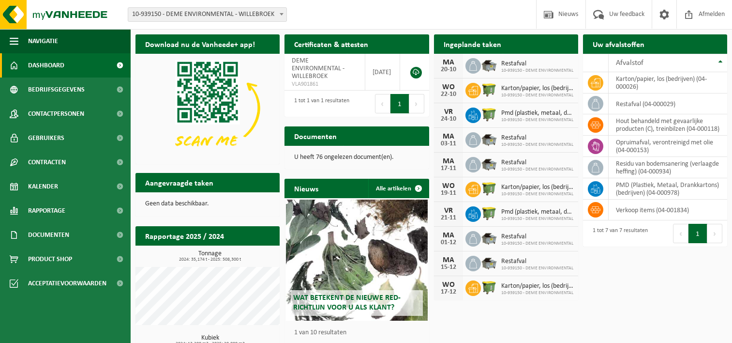 This screenshot has width=732, height=343. I want to click on div: 20-10, so click(449, 70).